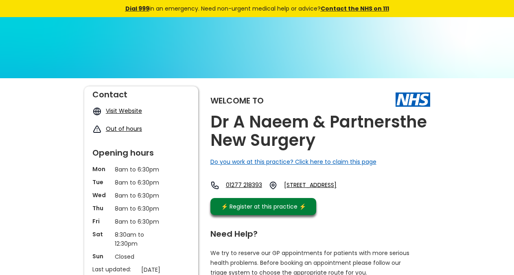  I want to click on a: Do you work at this practice? Click here to claim this page, so click(293, 162).